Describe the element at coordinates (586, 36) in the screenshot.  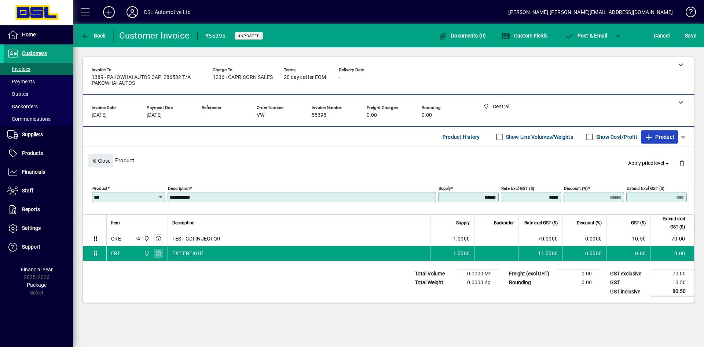
I see `span: ost & Email` at that location.